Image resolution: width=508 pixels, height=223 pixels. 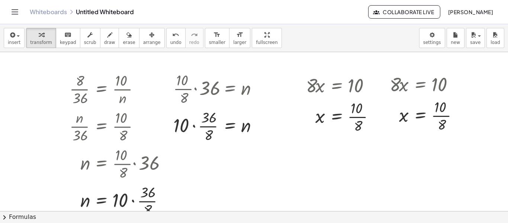 What do you see at coordinates (194, 42) in the screenshot?
I see `span: redo` at bounding box center [194, 42].